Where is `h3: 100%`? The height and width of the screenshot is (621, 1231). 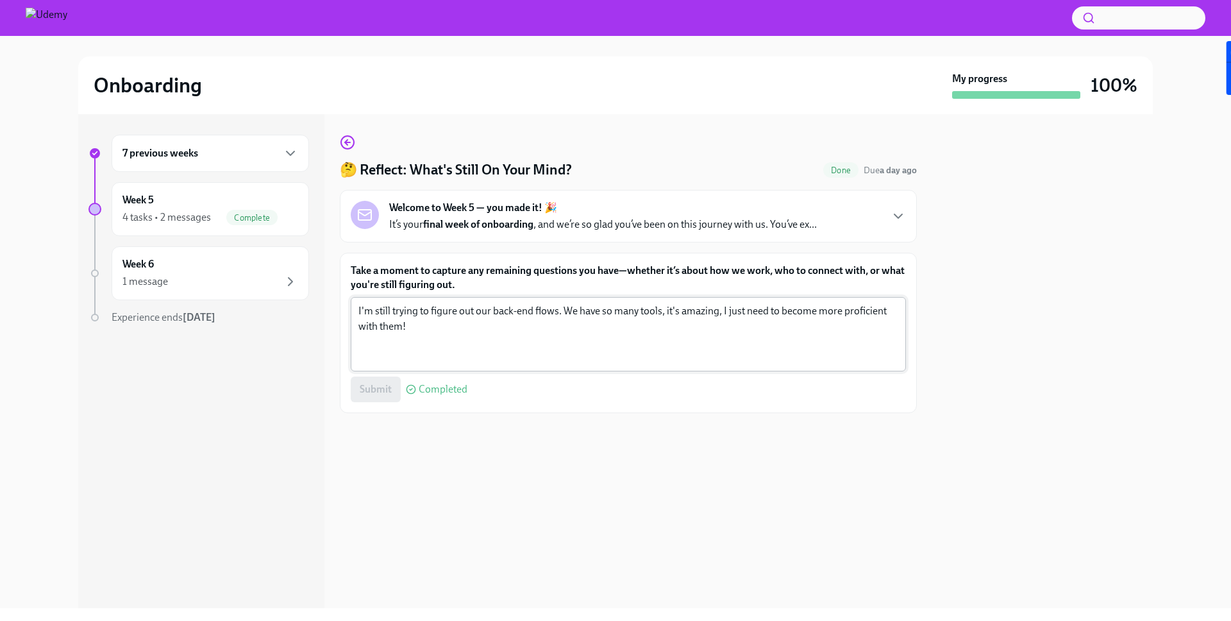 h3: 100% is located at coordinates (1114, 85).